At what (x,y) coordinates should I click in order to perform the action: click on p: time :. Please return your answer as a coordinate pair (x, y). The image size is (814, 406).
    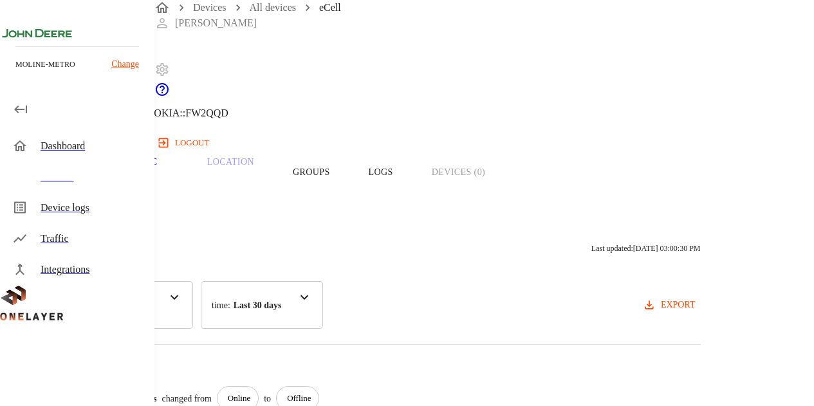
    Looking at the image, I should click on (221, 305).